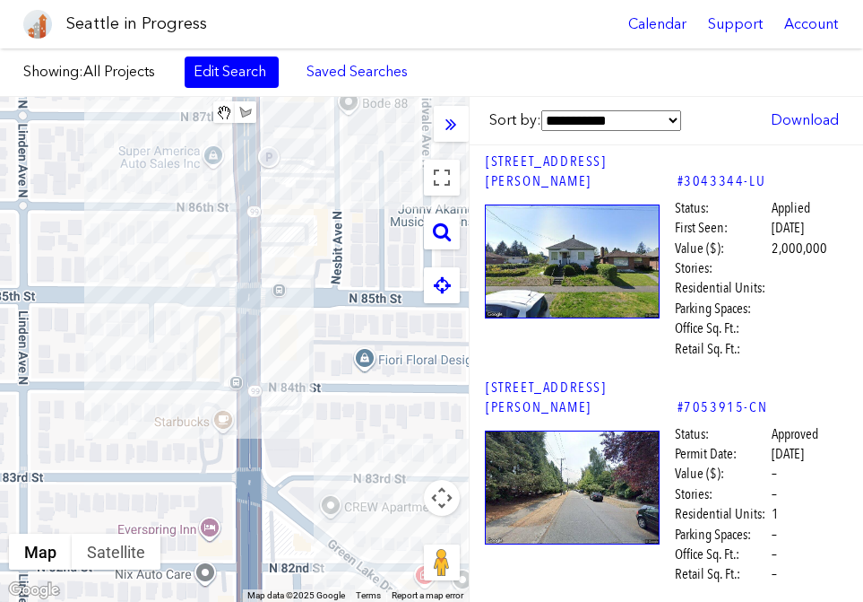  What do you see at coordinates (442, 178) in the screenshot?
I see `button: Toggle fullscreen view` at bounding box center [442, 178].